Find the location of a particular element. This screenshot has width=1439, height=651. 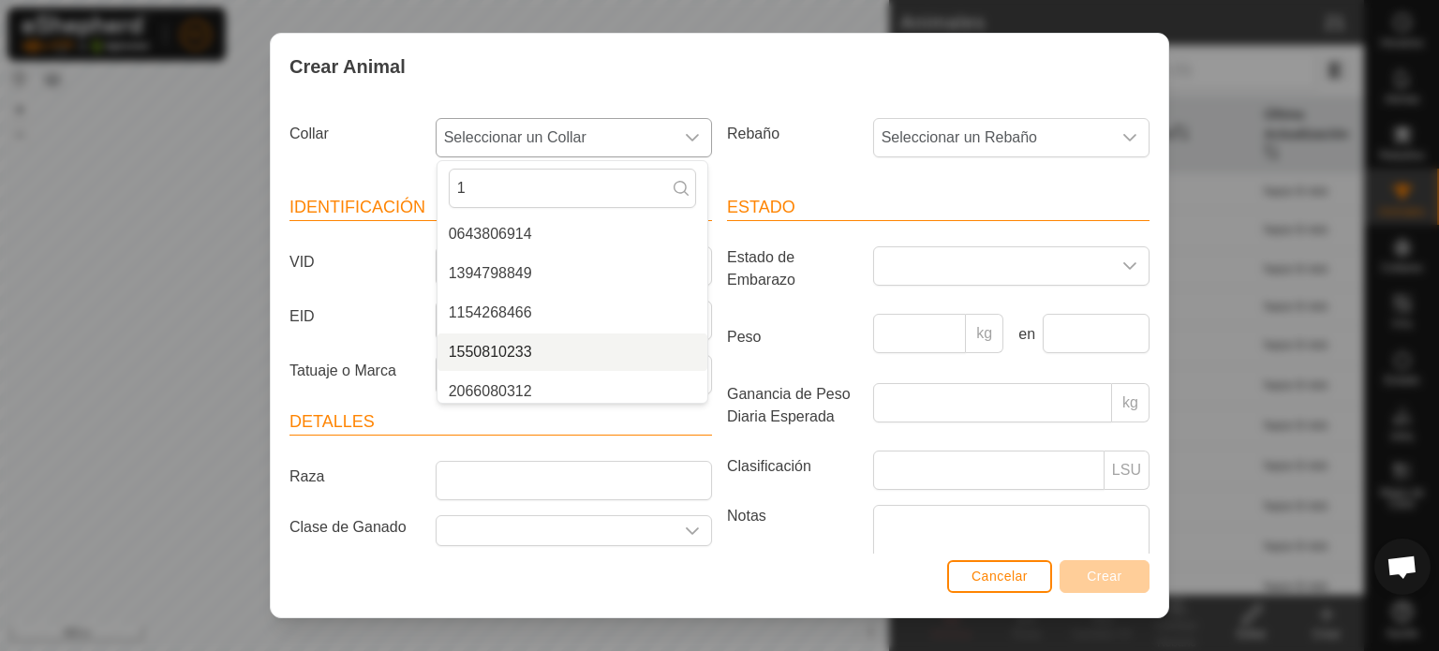

label: EID is located at coordinates (355, 317).